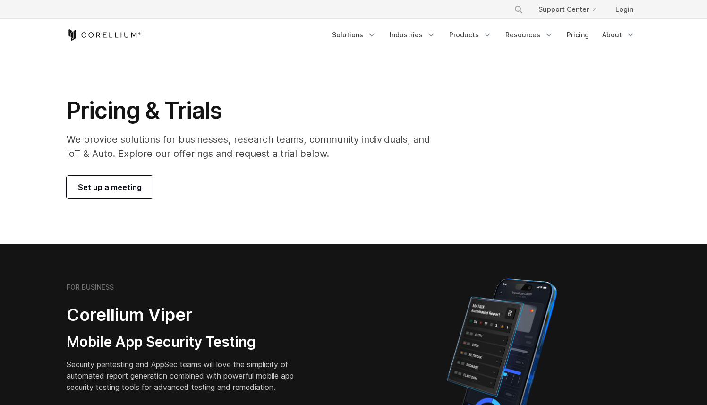 The width and height of the screenshot is (707, 405). What do you see at coordinates (624, 9) in the screenshot?
I see `a: Login` at bounding box center [624, 9].